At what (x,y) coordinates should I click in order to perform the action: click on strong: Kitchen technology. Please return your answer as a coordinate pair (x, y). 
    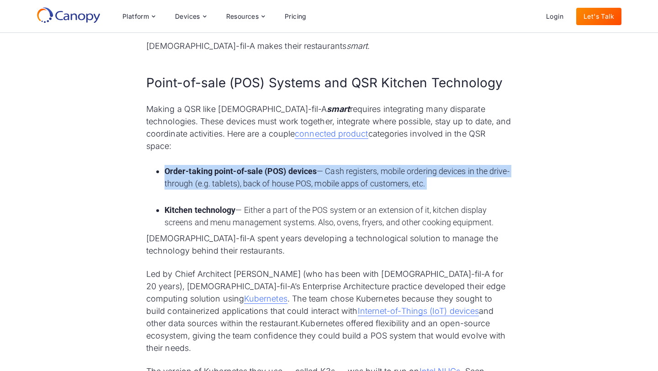
    Looking at the image, I should click on (200, 210).